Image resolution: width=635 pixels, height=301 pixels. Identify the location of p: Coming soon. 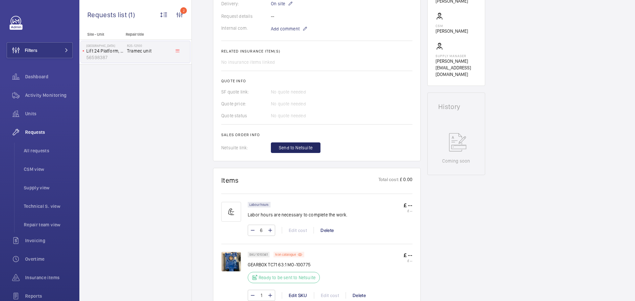
(456, 161).